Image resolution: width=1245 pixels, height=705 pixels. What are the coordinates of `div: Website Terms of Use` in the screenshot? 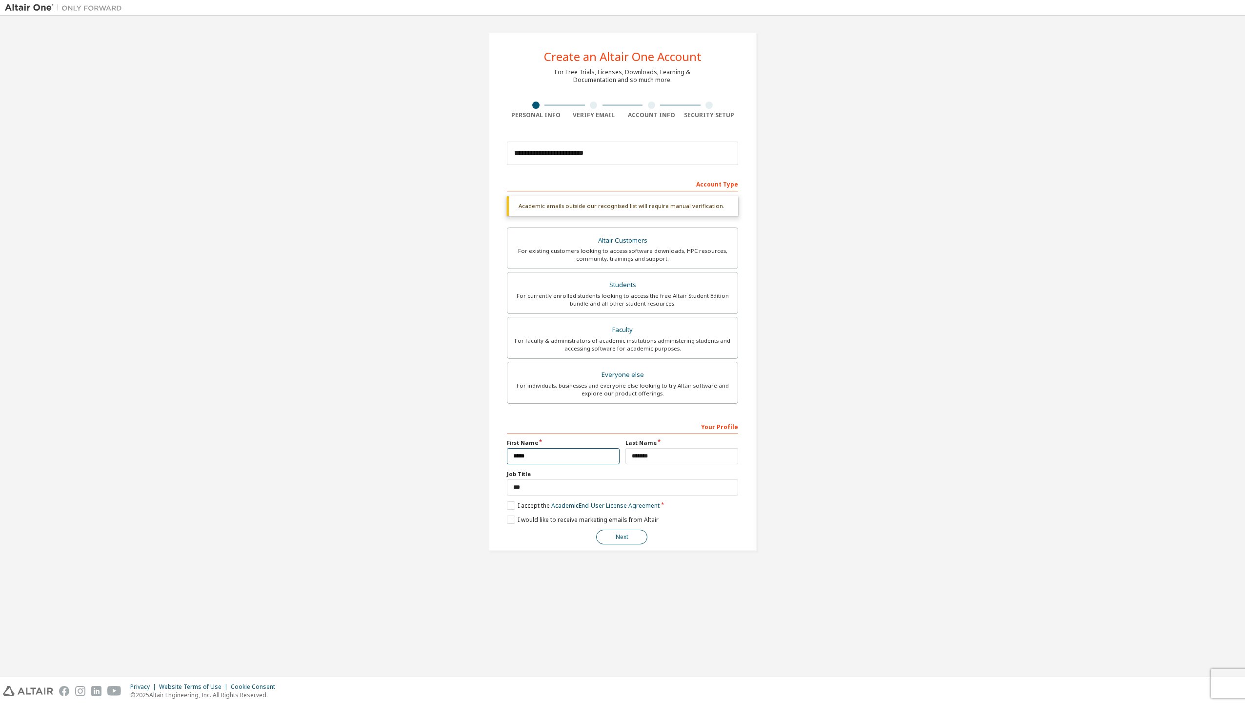 It's located at (195, 687).